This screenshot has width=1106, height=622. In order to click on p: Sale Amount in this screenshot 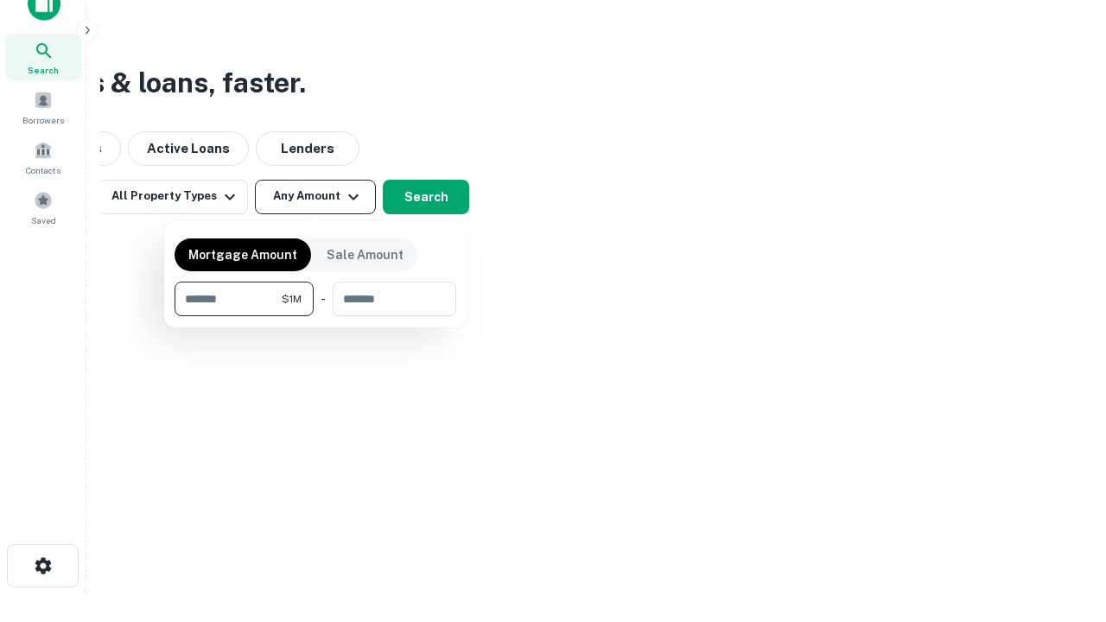, I will do `click(365, 255)`.